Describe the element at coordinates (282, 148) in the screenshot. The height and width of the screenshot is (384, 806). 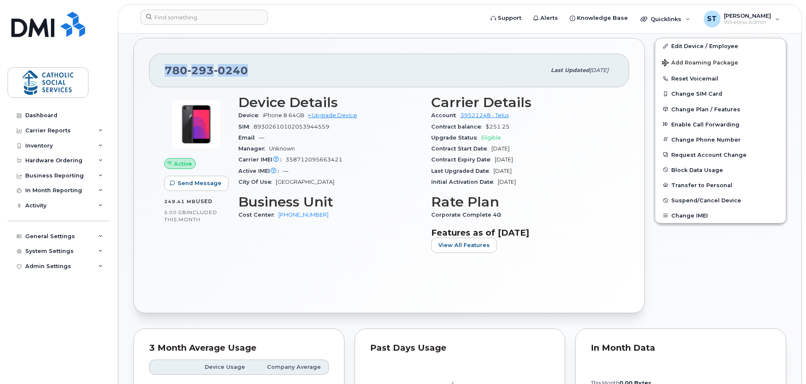
I see `span: Unknown` at that location.